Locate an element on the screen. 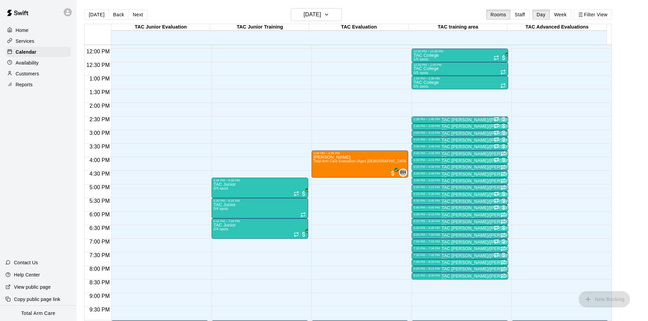 Image resolution: width=648 pixels, height=321 pixels. div: 6:45 PM – 7:00 PM: TAC Todd/Brad is located at coordinates (460, 236).